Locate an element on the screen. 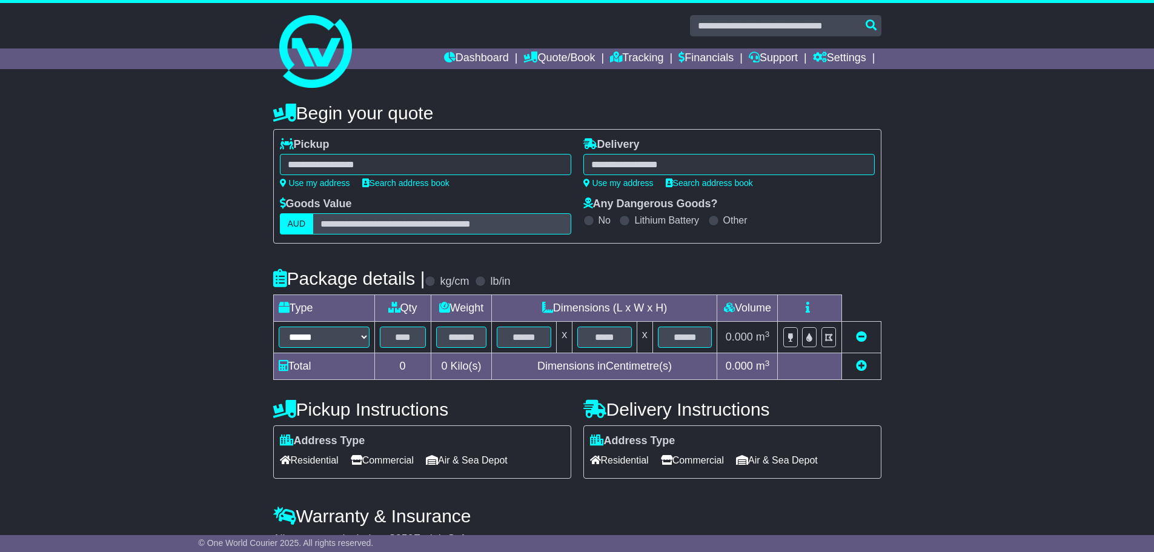 This screenshot has height=552, width=1154. a: Support is located at coordinates (773, 59).